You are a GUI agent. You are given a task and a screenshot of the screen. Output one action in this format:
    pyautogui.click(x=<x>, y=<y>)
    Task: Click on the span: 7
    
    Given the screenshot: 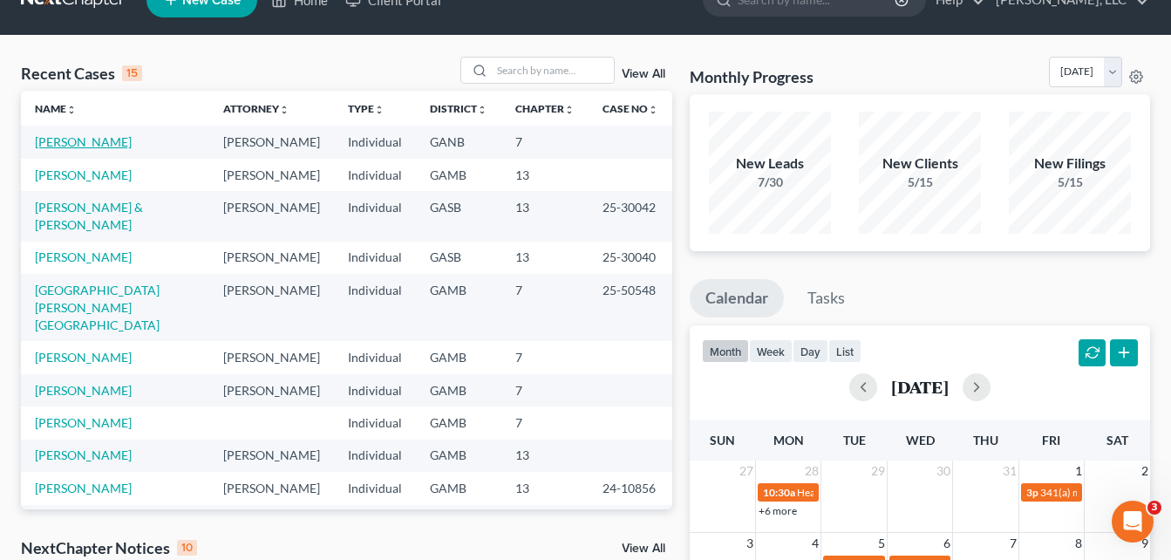 What is the action you would take?
    pyautogui.click(x=1013, y=543)
    